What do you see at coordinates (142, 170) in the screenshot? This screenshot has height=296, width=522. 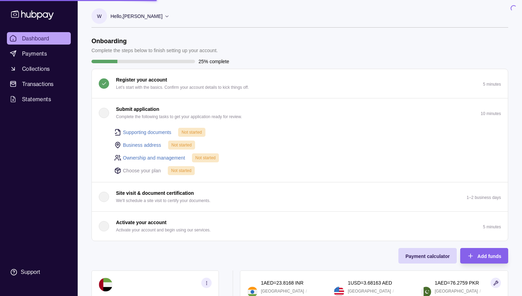 I see `p: Choose your plan` at bounding box center [142, 170].